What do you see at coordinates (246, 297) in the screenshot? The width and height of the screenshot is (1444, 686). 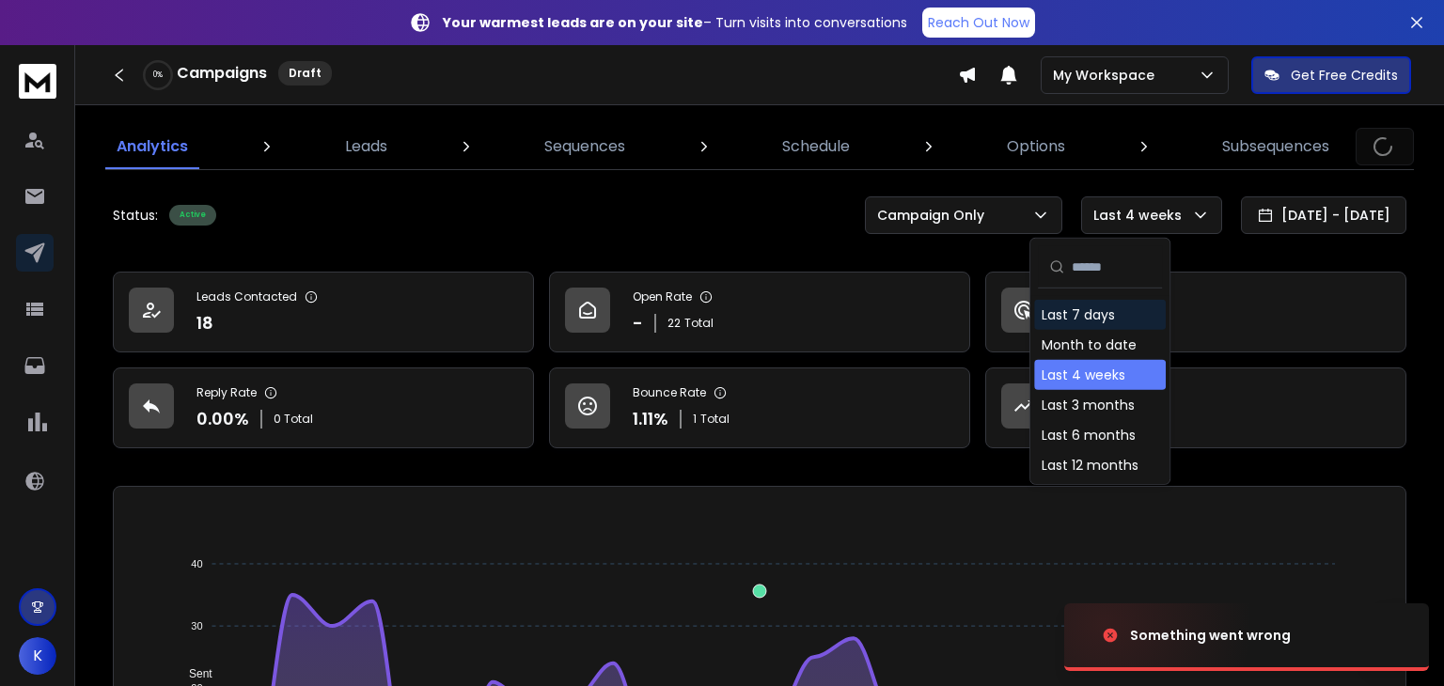 I see `p: Leads Contacted` at bounding box center [246, 297].